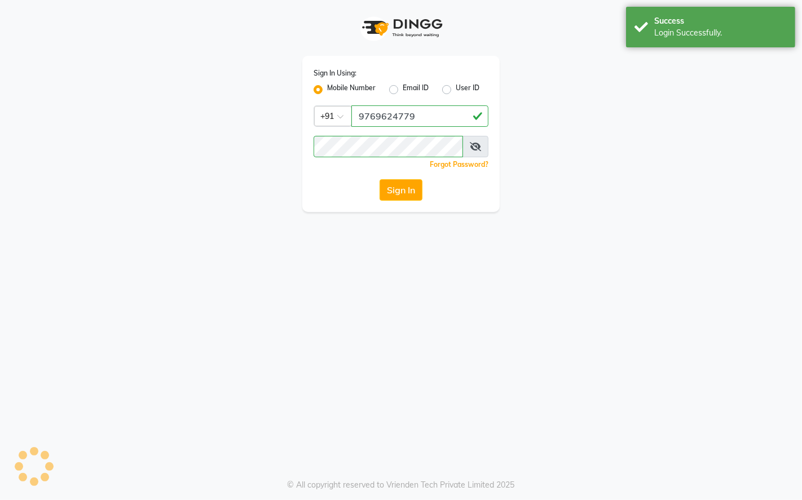  I want to click on div: Success, so click(720, 21).